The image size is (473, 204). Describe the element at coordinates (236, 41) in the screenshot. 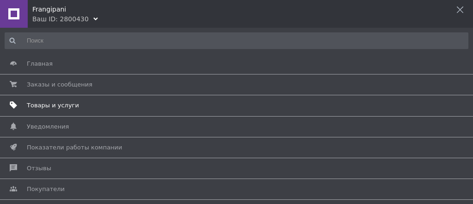

I see `input: Поиск` at that location.